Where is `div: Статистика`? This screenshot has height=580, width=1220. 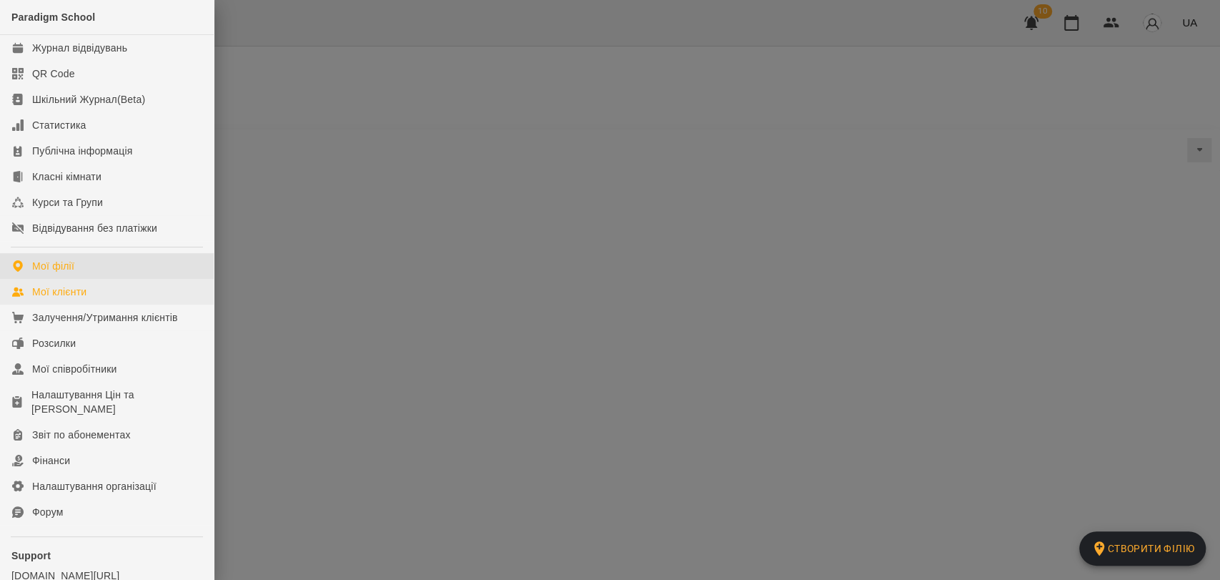 div: Статистика is located at coordinates (59, 125).